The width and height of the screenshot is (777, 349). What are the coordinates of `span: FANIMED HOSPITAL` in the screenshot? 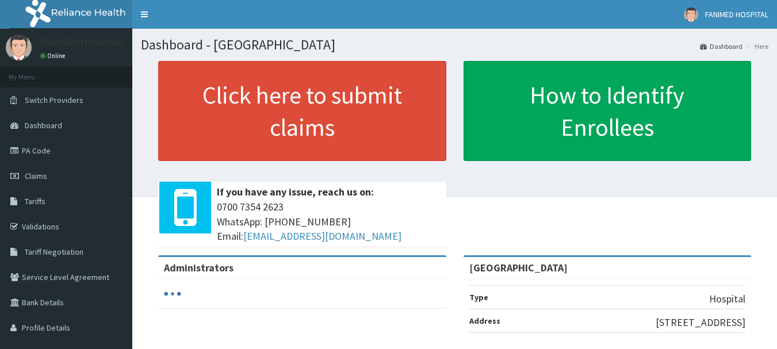 It's located at (737, 14).